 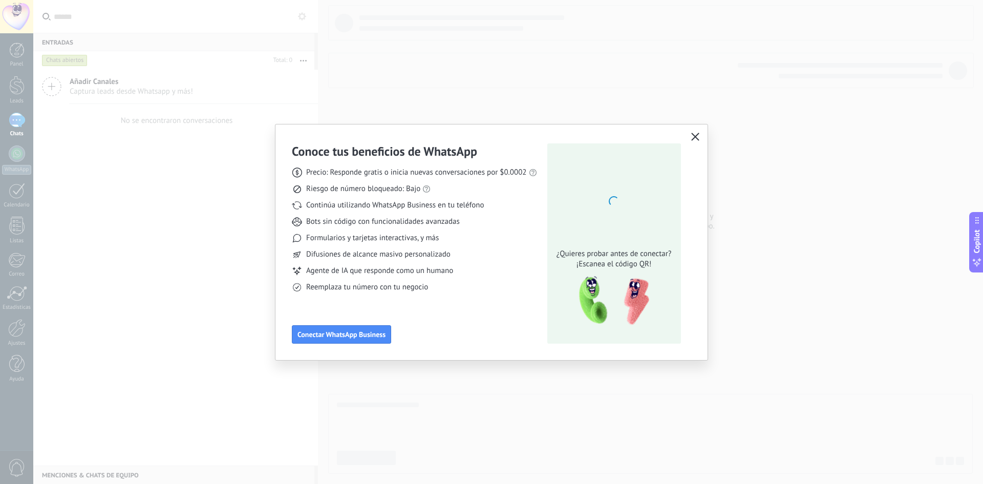 What do you see at coordinates (977, 241) in the screenshot?
I see `span: Copilot` at bounding box center [977, 241].